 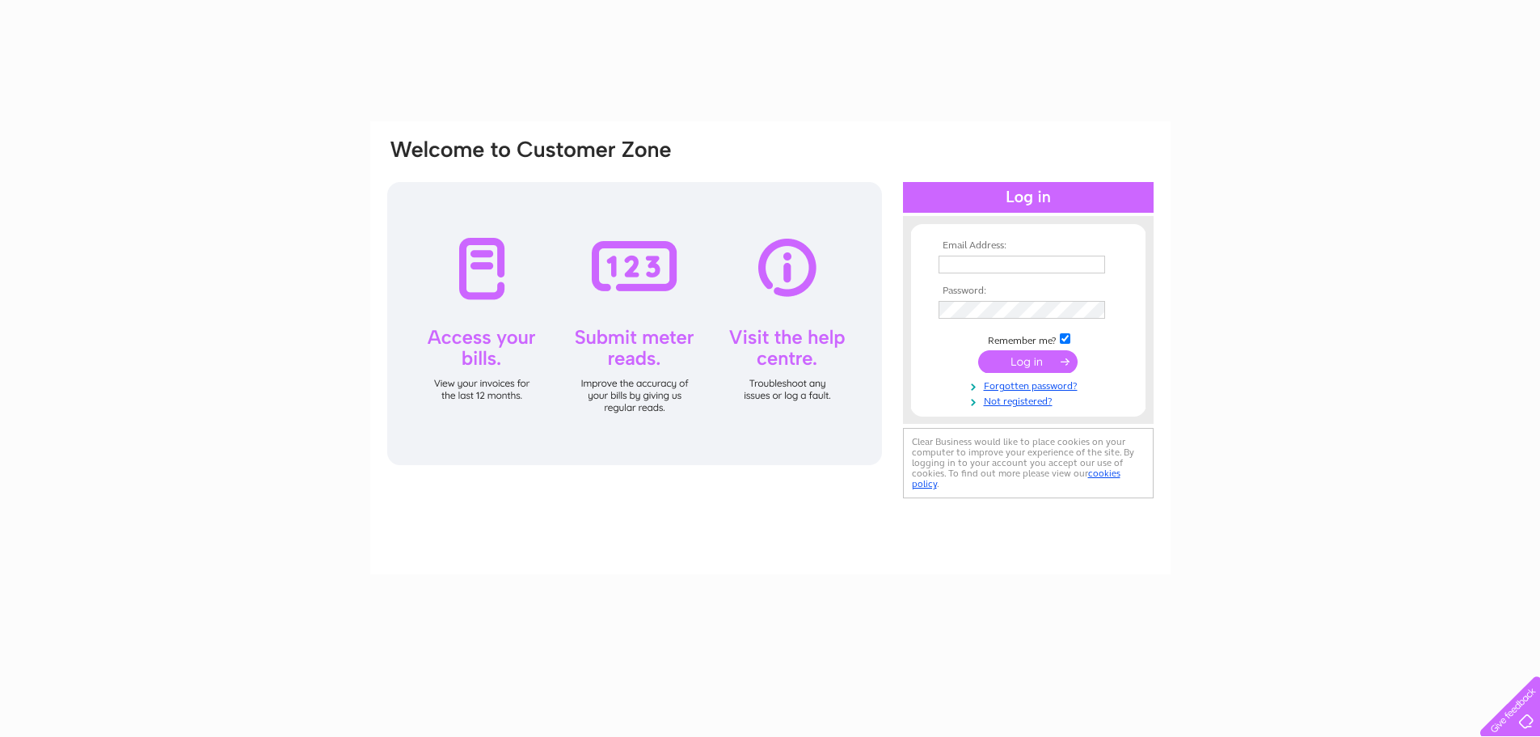 I want to click on a: Not registered?, so click(x=1030, y=399).